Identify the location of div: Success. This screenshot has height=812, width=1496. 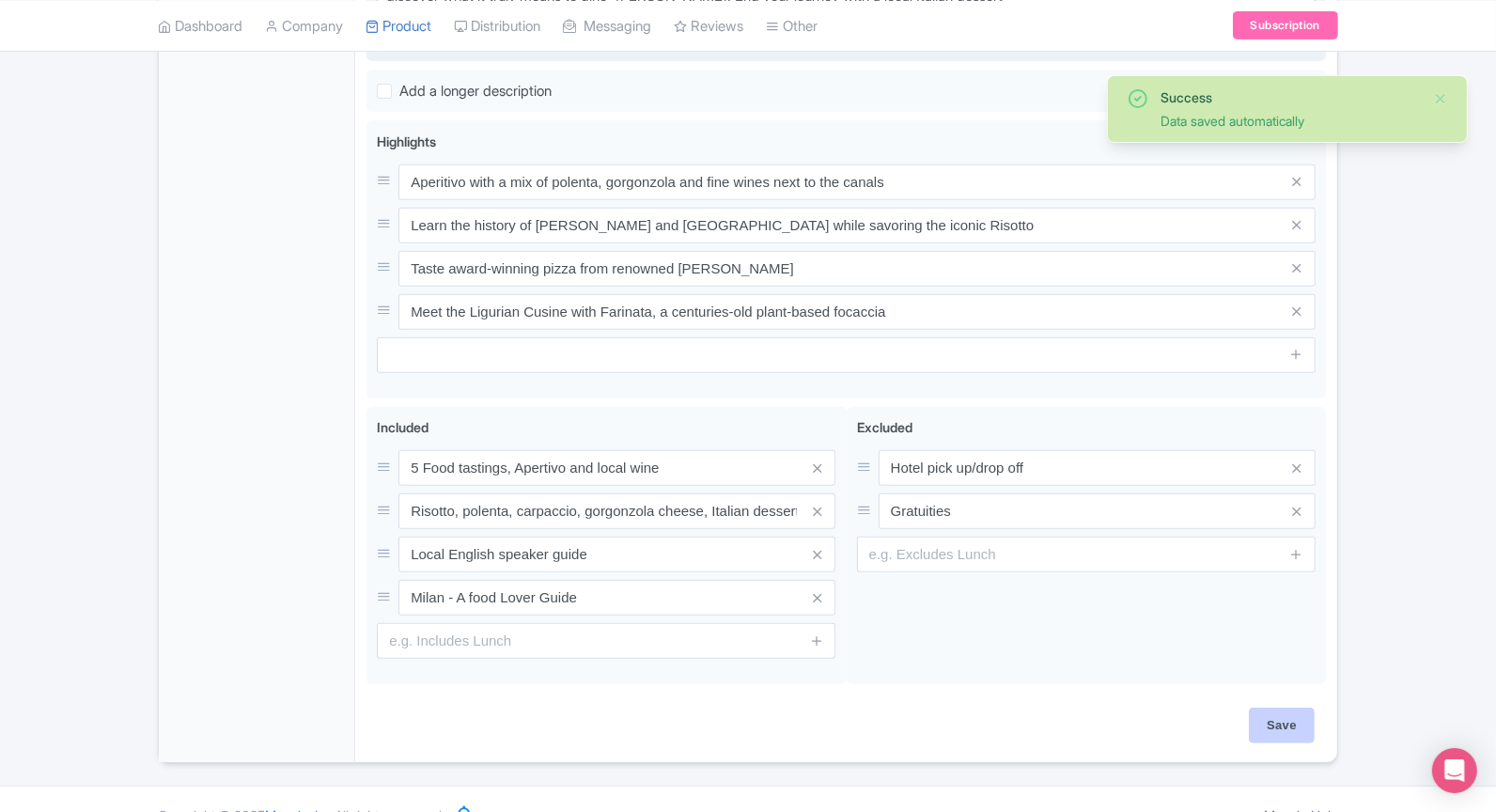
(1290, 97).